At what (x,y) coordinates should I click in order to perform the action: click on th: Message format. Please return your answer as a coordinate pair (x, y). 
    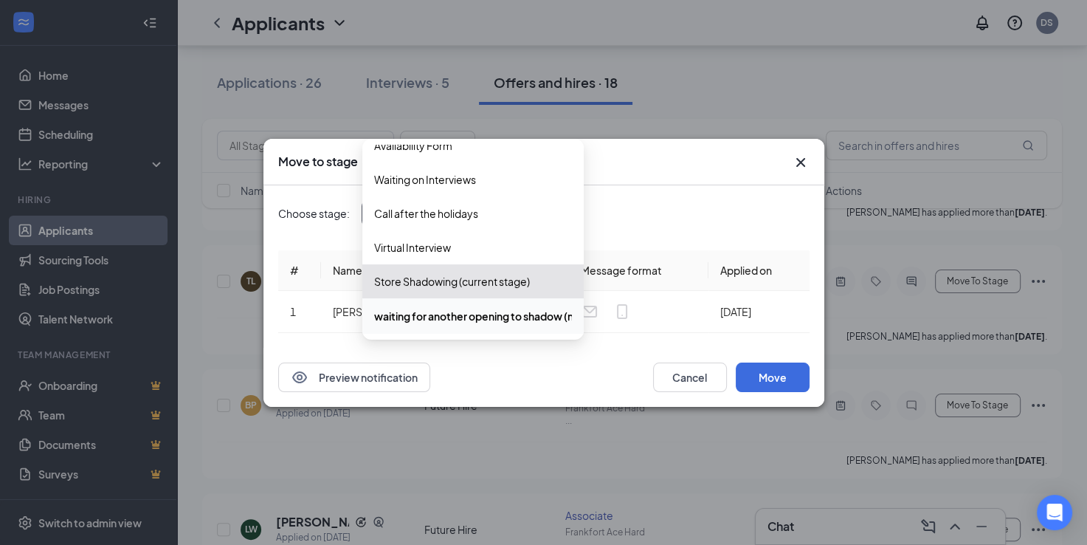
    Looking at the image, I should click on (639, 270).